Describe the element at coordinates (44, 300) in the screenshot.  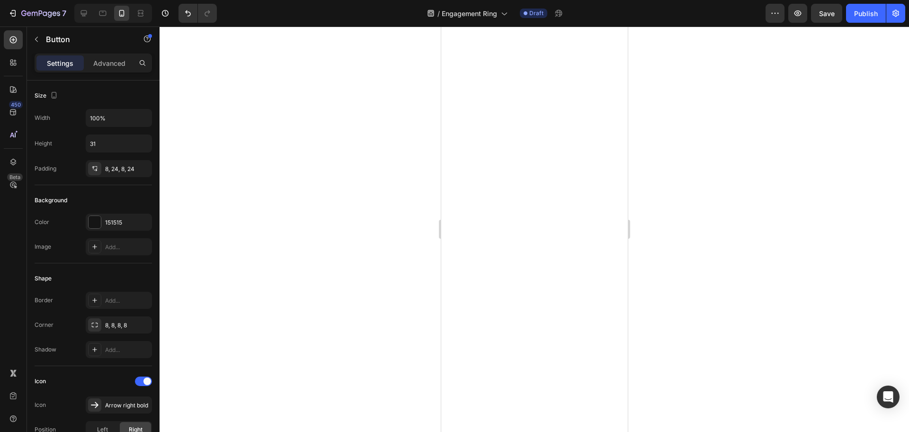
I see `div: Border` at that location.